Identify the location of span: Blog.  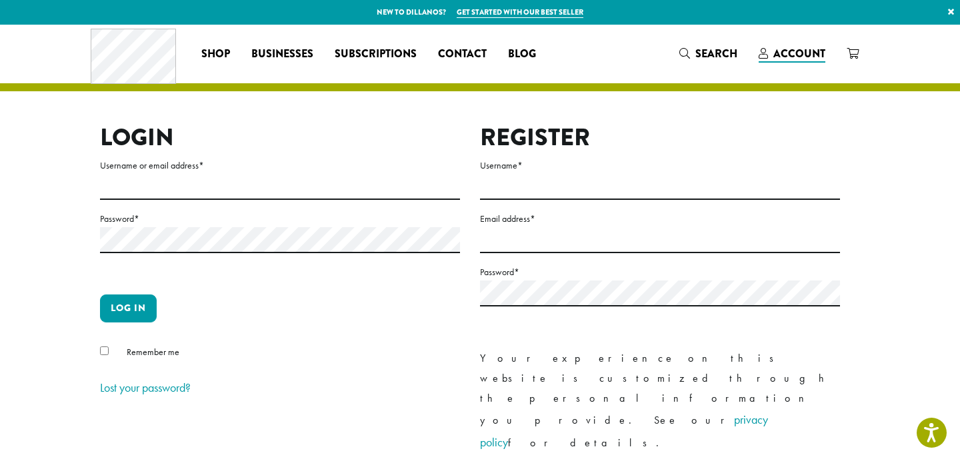
(522, 54).